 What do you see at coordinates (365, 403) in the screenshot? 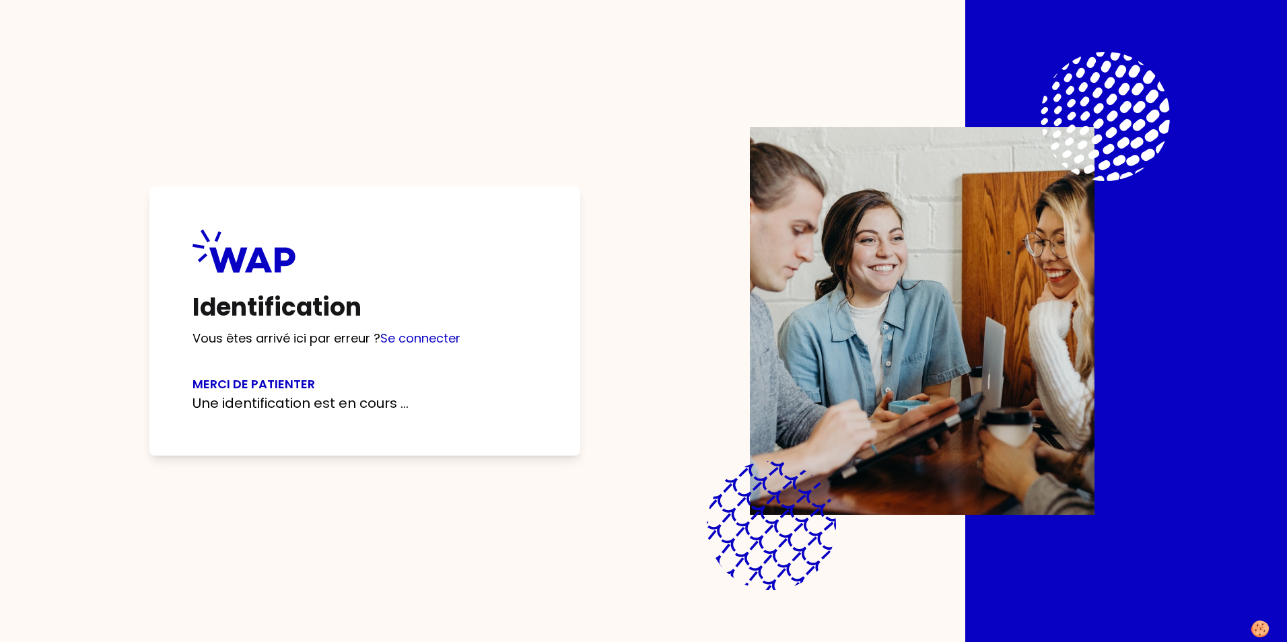
I see `p: Une identification est en cours ...` at bounding box center [365, 403].